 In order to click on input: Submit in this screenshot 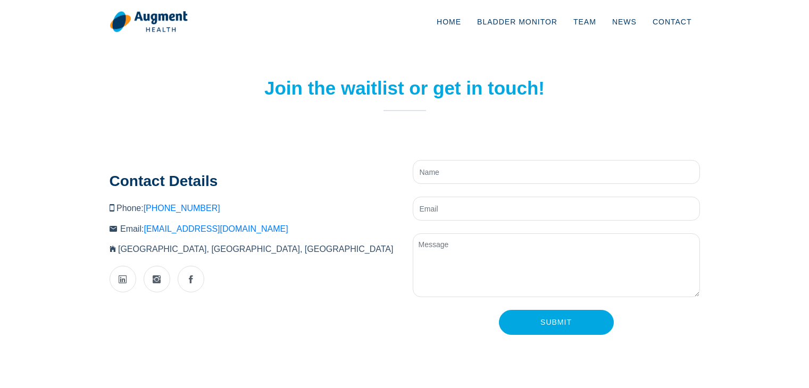, I will do `click(557, 323)`.